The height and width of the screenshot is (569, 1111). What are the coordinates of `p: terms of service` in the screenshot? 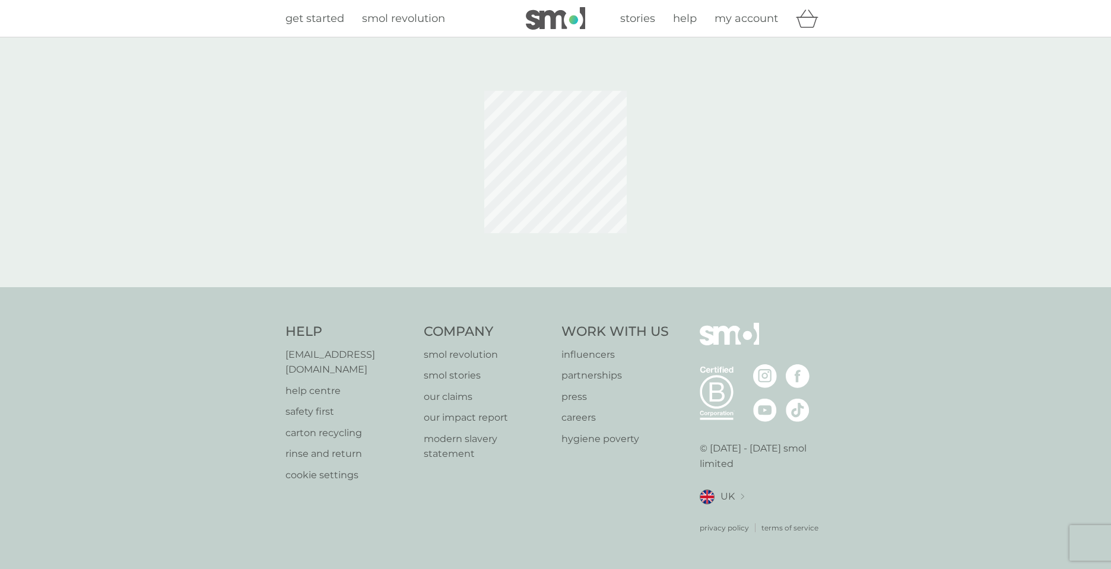 It's located at (790, 527).